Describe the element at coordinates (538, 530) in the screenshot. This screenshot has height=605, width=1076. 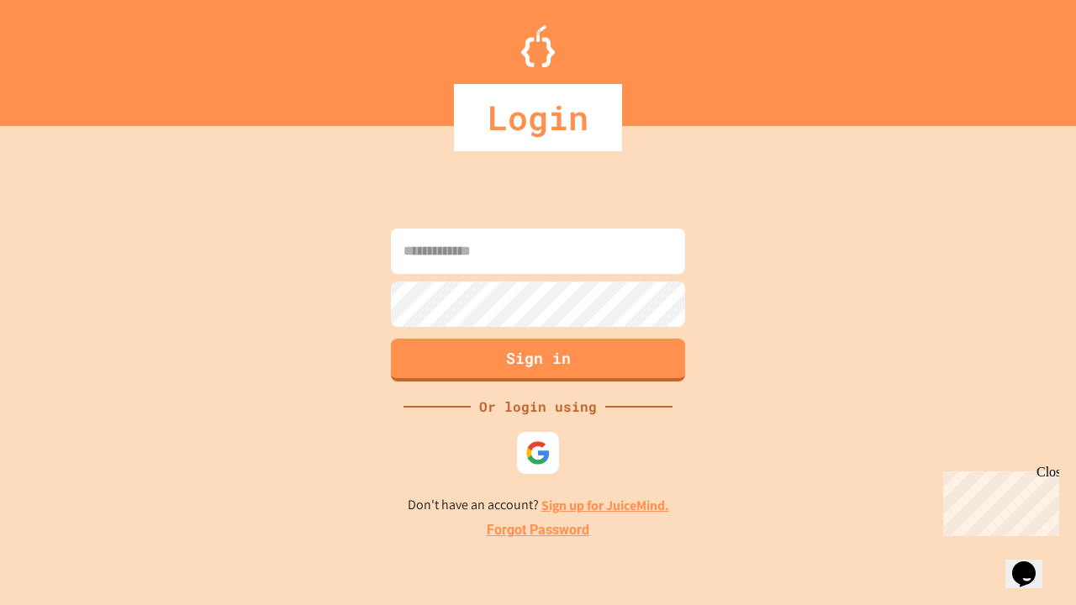
I see `a: Forgot Password` at that location.